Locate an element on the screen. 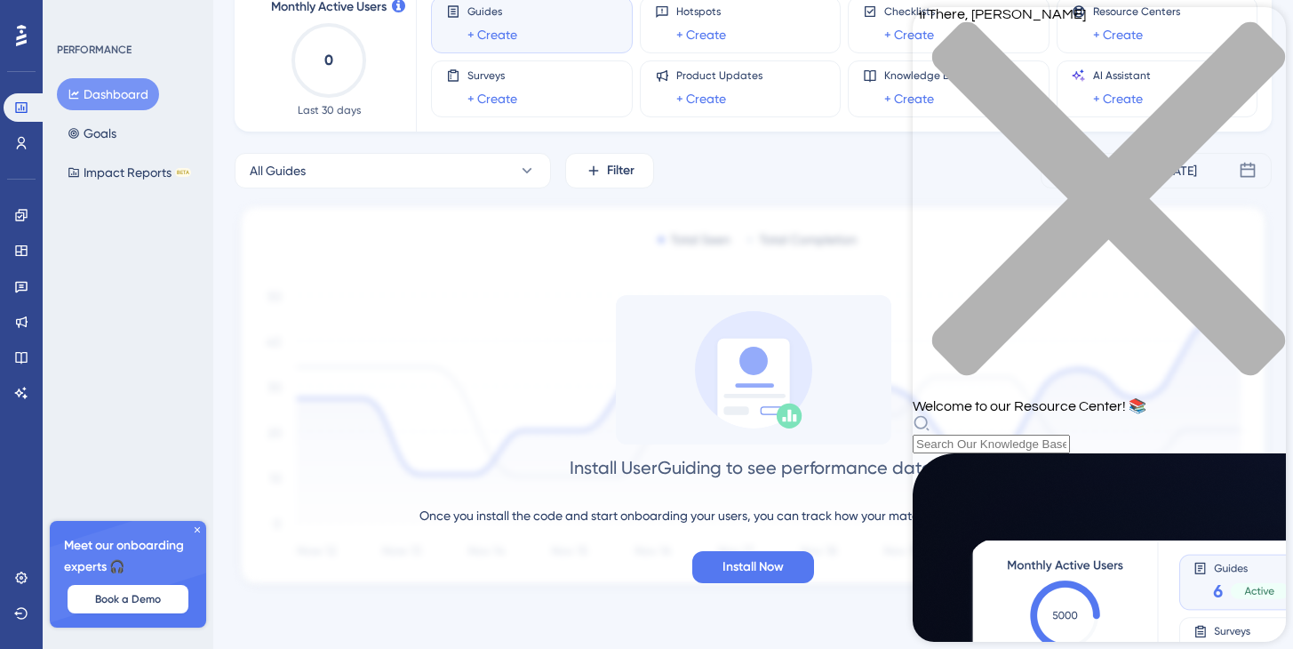  span: Filter is located at coordinates (620, 171).